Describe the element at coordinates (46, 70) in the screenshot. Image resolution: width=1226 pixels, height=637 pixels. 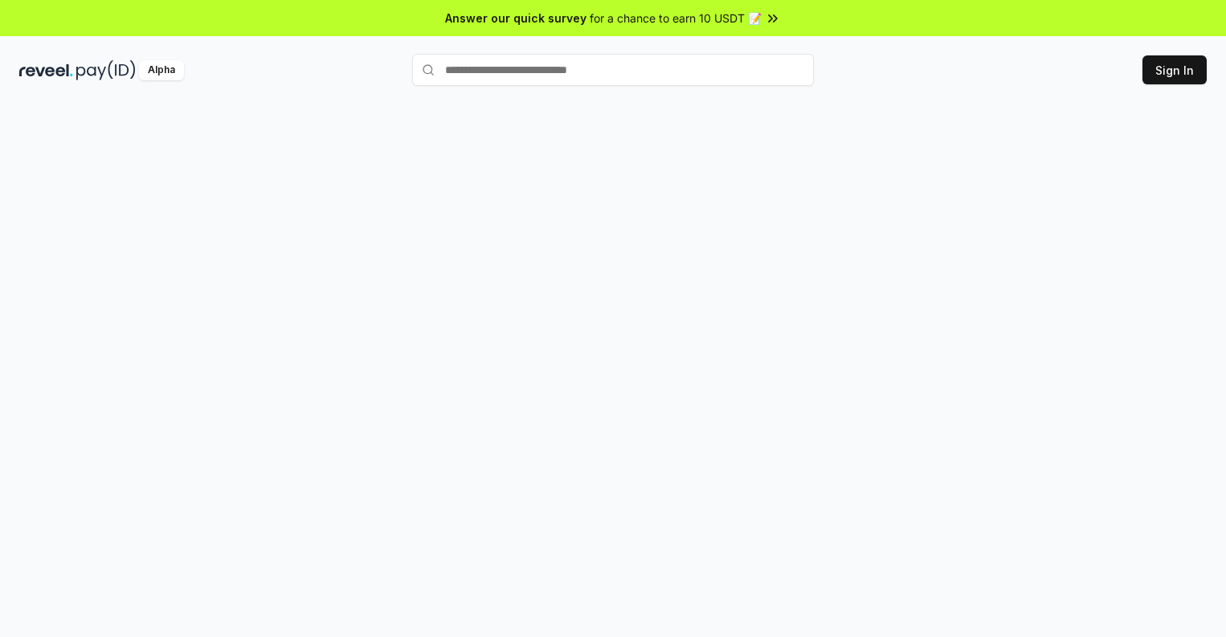
I see `img: reveel_dark` at that location.